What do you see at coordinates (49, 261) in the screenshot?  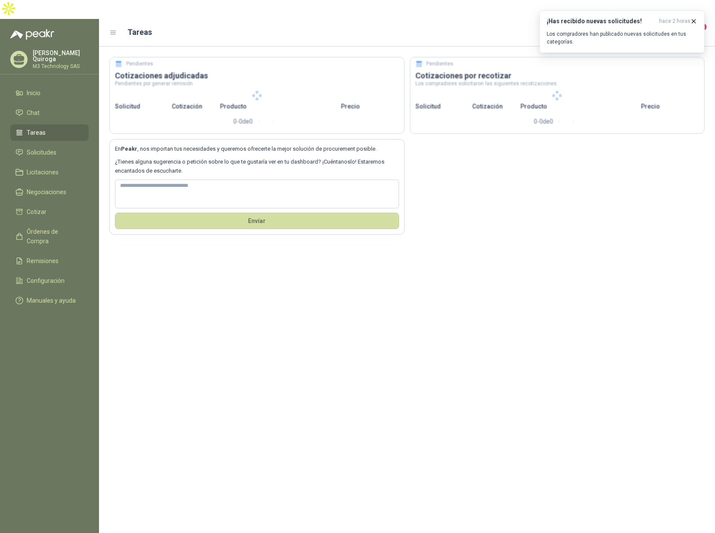 I see `a: Remisiones` at bounding box center [49, 261].